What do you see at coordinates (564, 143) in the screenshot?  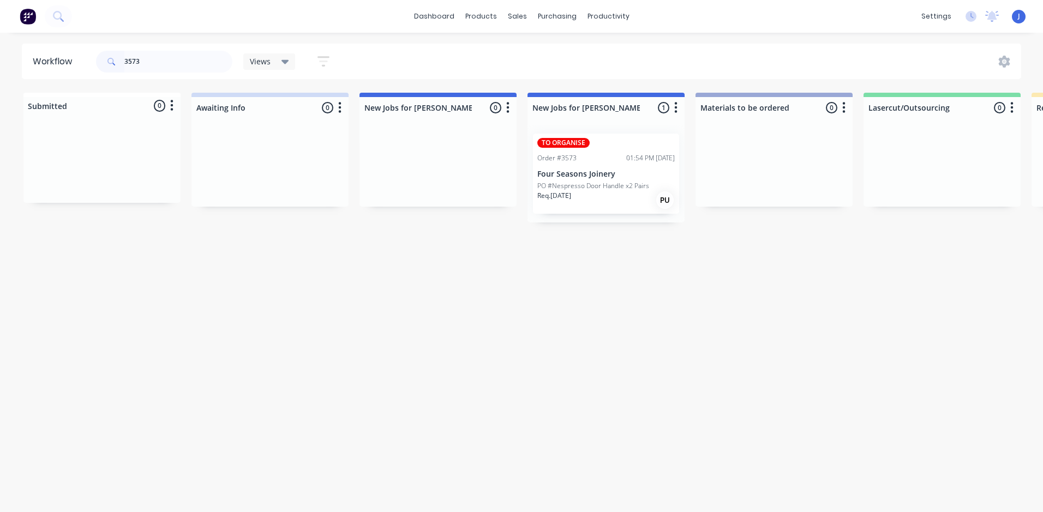 I see `div: TO ORGANISE` at bounding box center [564, 143].